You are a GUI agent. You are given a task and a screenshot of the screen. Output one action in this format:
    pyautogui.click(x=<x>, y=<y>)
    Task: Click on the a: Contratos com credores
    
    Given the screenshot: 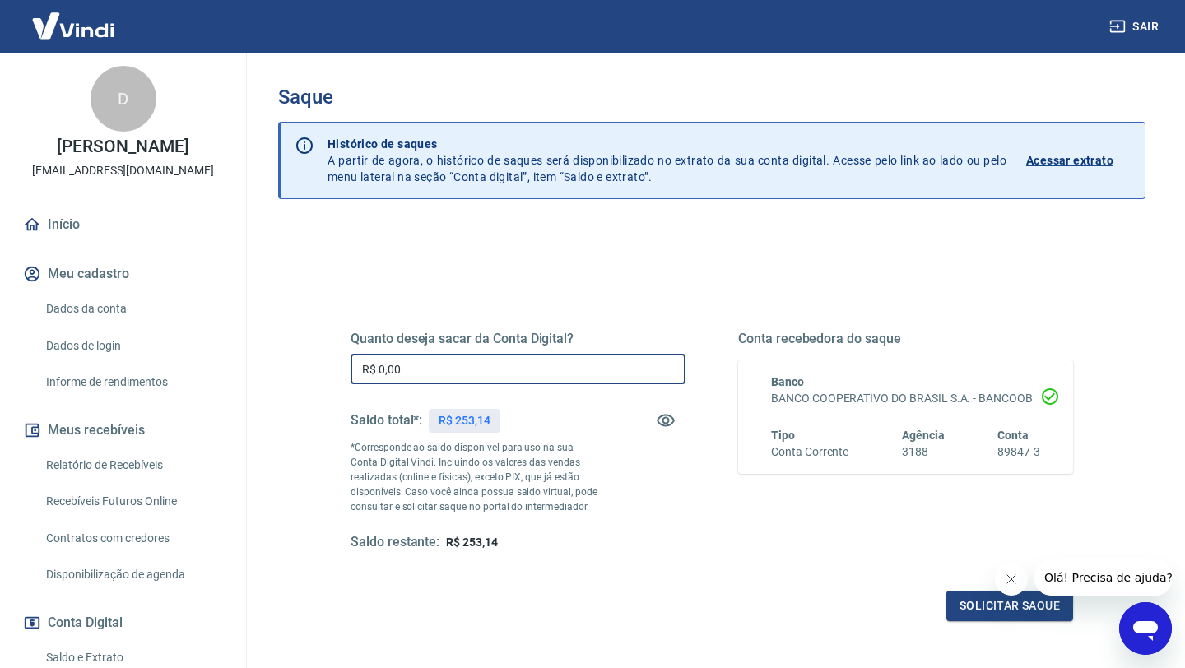 What is the action you would take?
    pyautogui.click(x=133, y=538)
    